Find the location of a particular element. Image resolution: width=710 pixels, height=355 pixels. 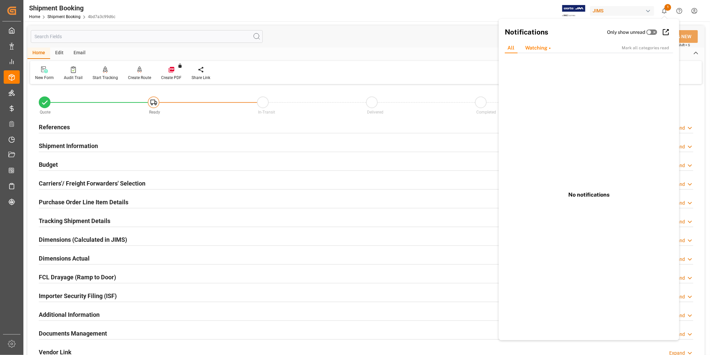

span: 1 is located at coordinates (668, 7).